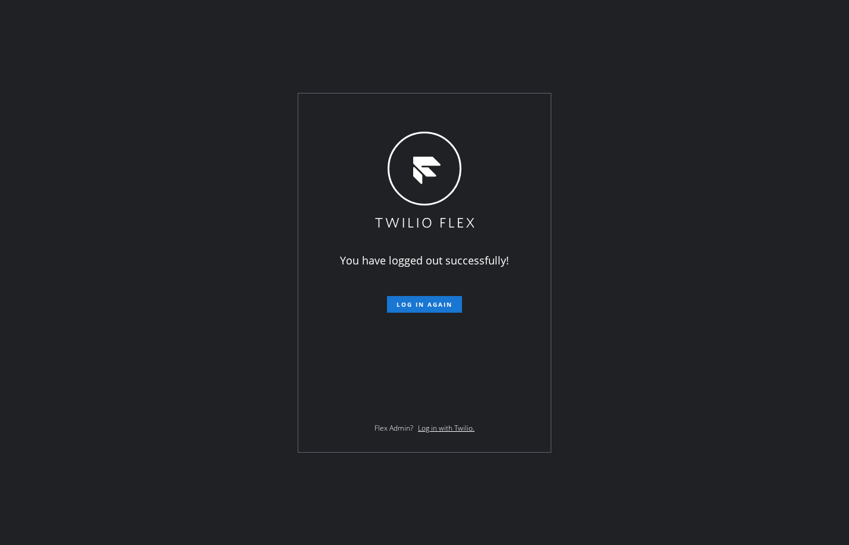 The image size is (849, 545). Describe the element at coordinates (425, 304) in the screenshot. I see `button: Log in again` at that location.